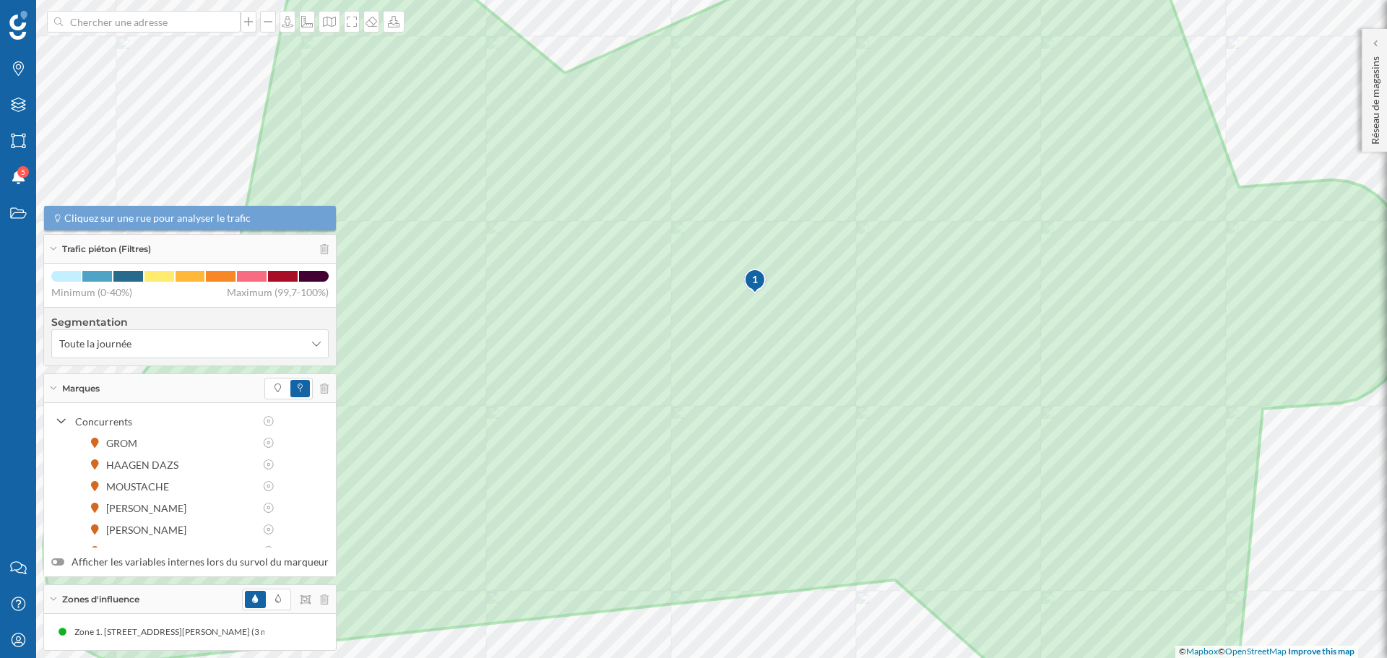 This screenshot has height=658, width=1387. Describe the element at coordinates (166, 551) in the screenshot. I see `div: No Brand ice cream shop` at that location.